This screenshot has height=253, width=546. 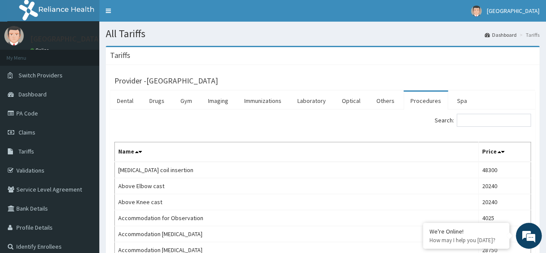 I want to click on label: Search:, so click(x=483, y=120).